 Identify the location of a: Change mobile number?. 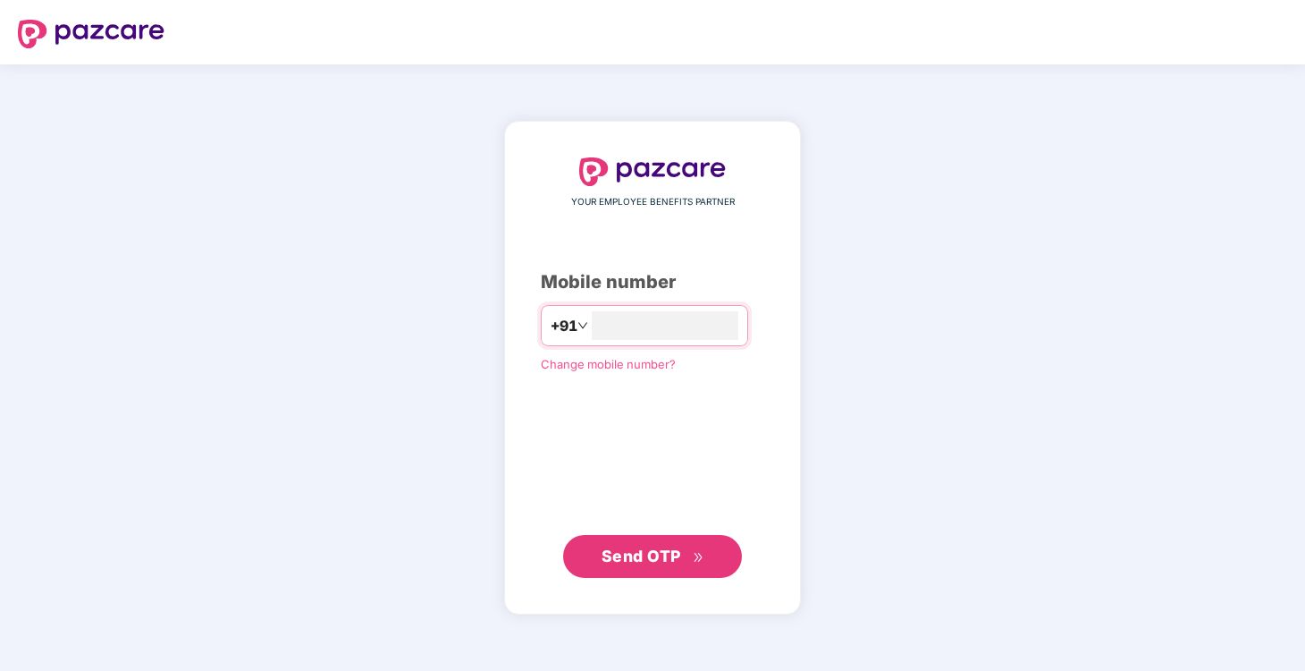
(608, 364).